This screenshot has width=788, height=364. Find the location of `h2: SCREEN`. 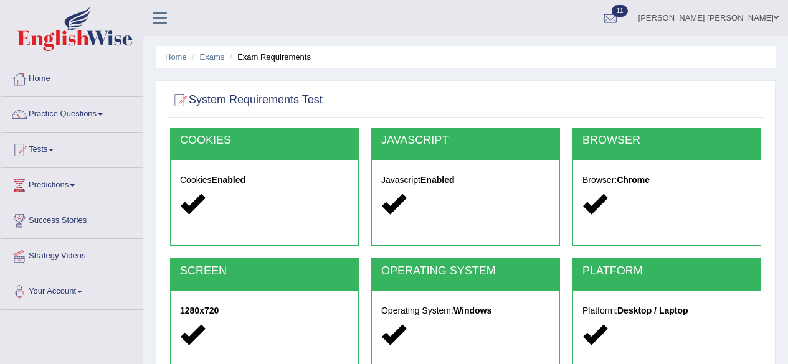

h2: SCREEN is located at coordinates (264, 272).